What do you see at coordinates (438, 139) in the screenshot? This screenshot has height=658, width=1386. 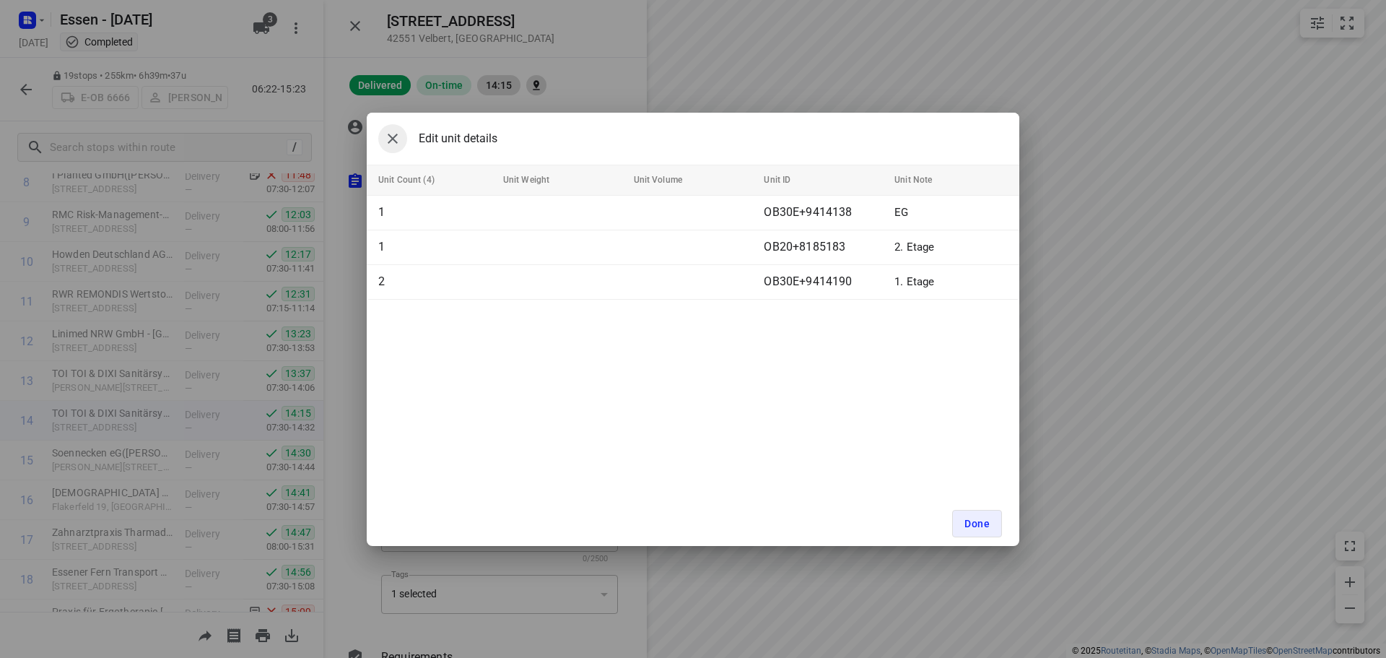 I see `div: Edit unit details` at bounding box center [438, 139].